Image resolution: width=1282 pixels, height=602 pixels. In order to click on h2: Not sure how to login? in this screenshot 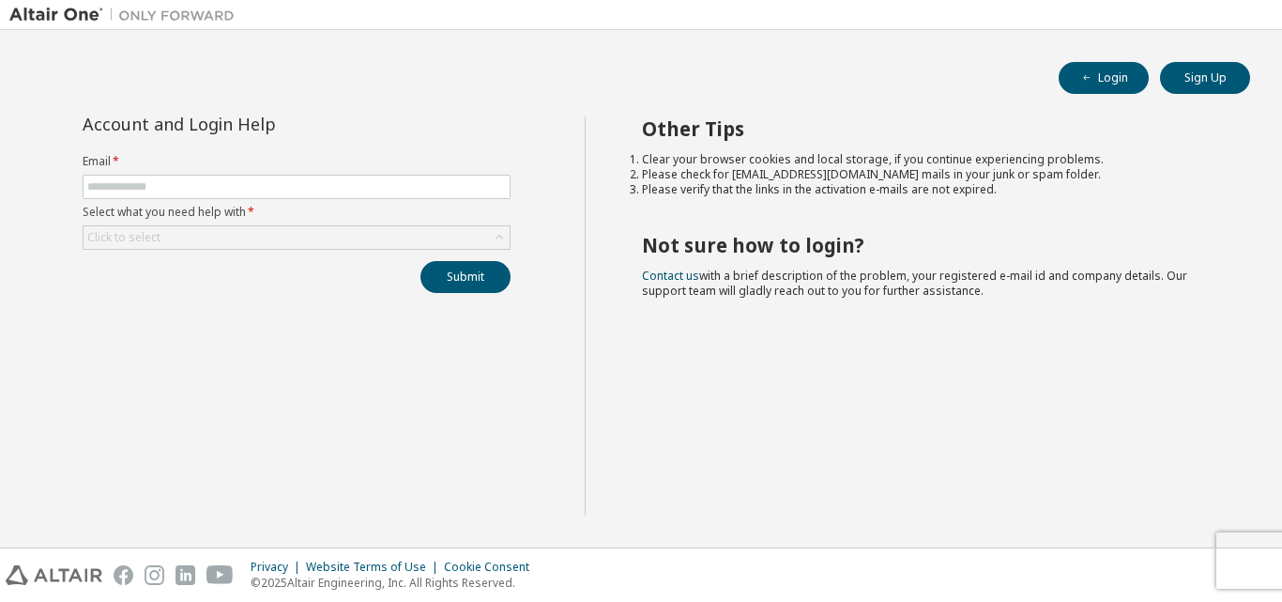, I will do `click(929, 245)`.